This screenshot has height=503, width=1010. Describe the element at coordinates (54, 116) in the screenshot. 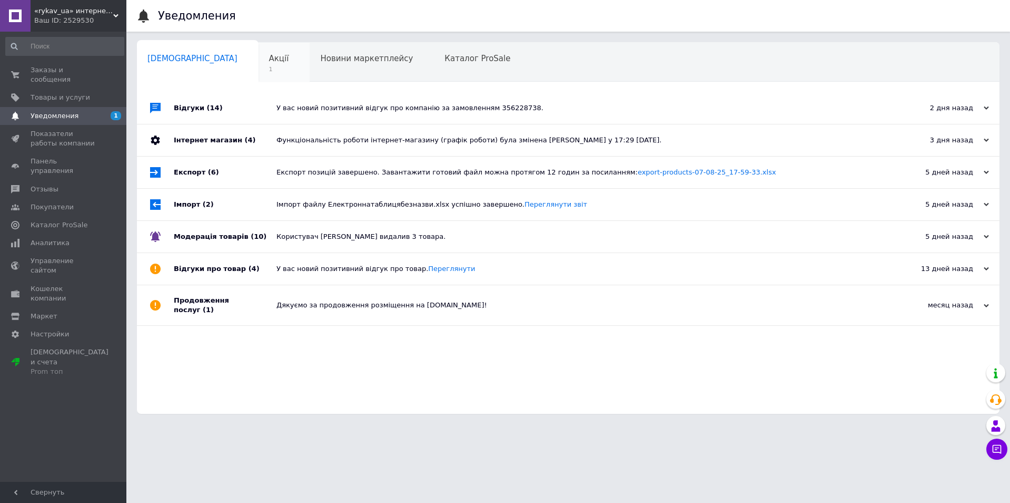

I see `span: Уведомления` at that location.